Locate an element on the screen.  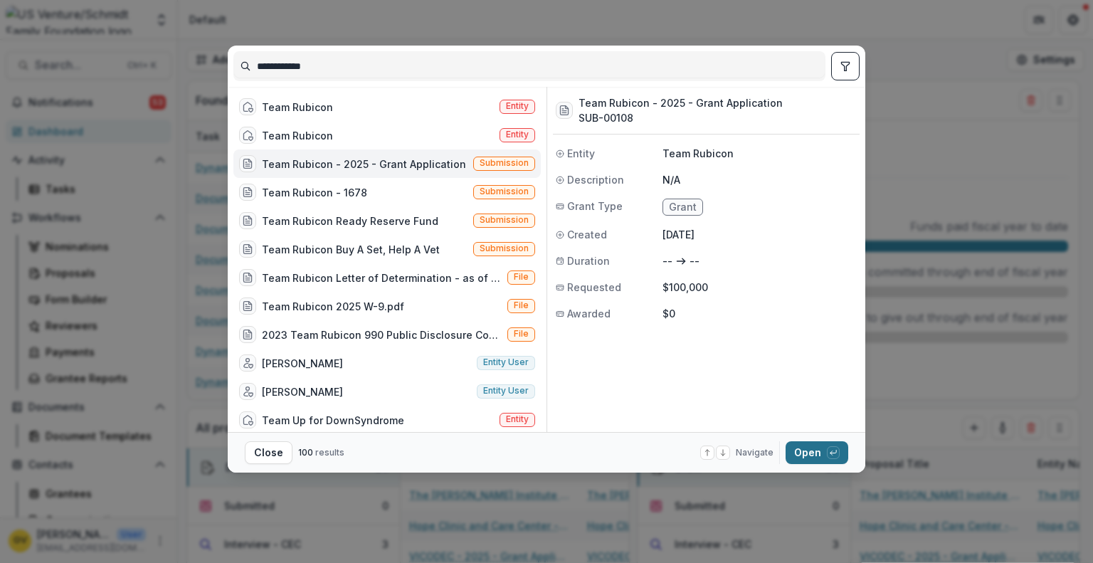
p: $0 is located at coordinates (759, 313).